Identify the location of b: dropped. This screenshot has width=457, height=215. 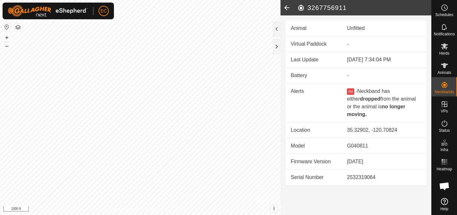
(370, 99).